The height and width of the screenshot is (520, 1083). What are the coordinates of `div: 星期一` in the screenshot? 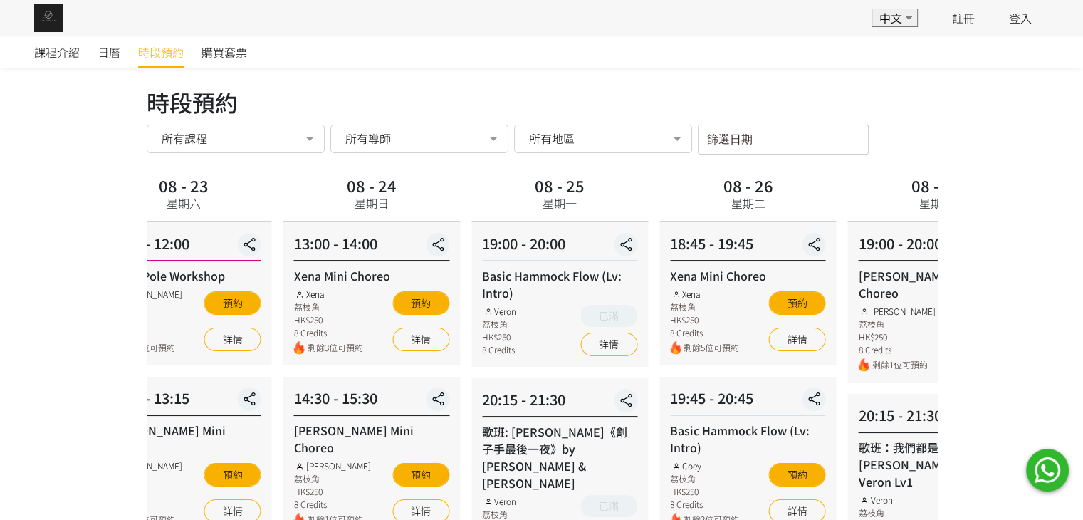 It's located at (560, 203).